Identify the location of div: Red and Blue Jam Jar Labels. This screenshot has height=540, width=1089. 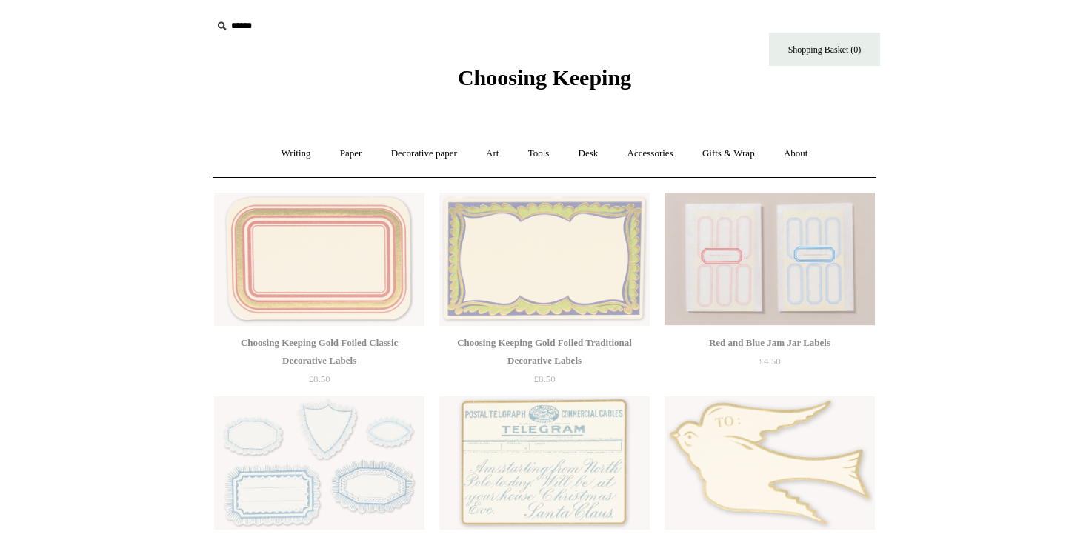
(770, 343).